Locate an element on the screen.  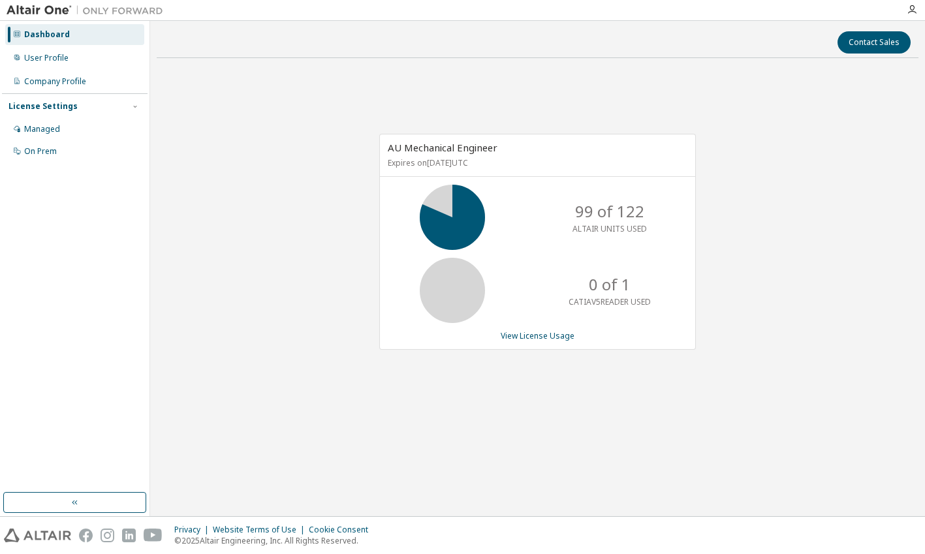
div: License Settings is located at coordinates (43, 106).